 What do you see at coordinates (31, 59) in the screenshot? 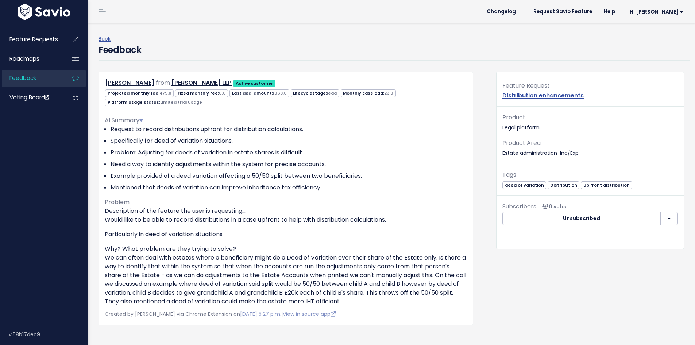
I see `a: Roadmaps` at bounding box center [31, 59].